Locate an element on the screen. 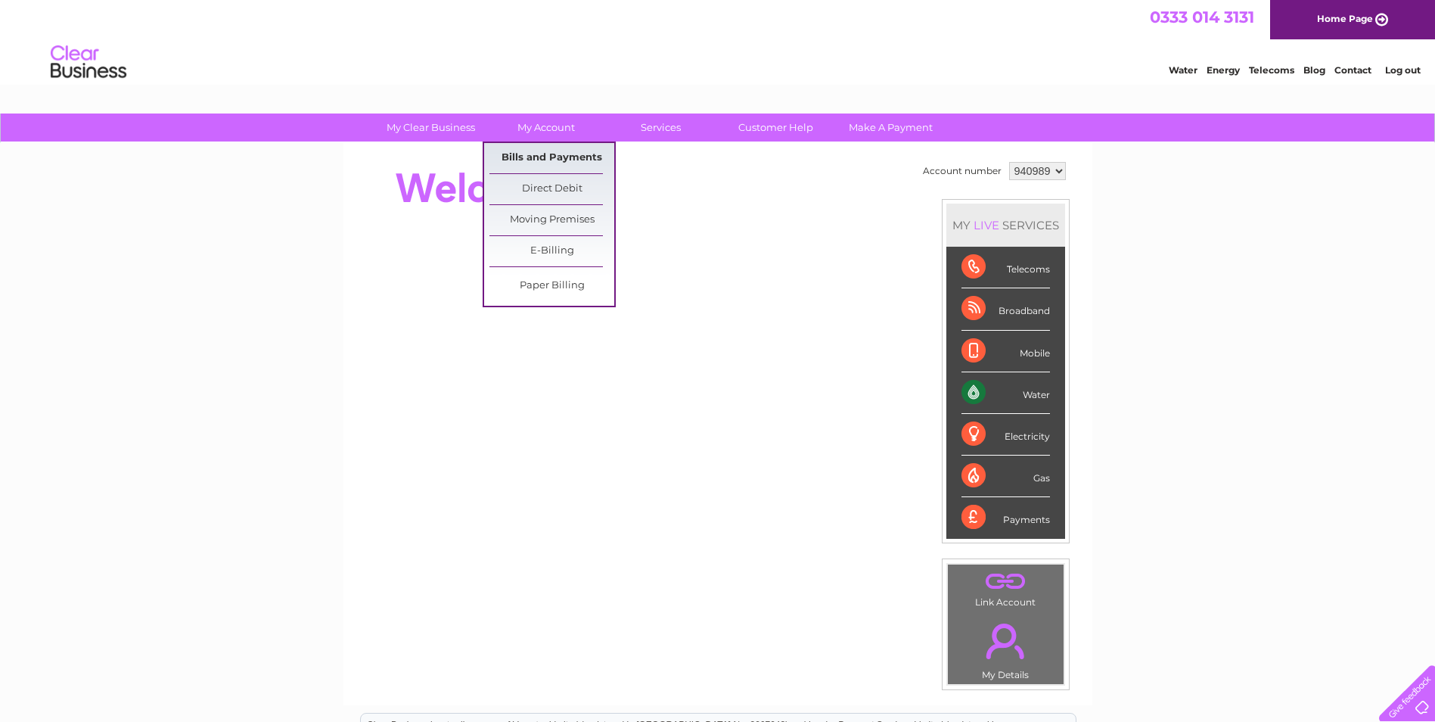  img: logo.png is located at coordinates (89, 62).